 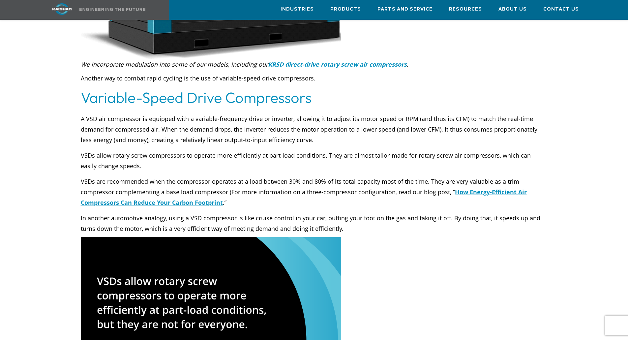 I want to click on h2: Variable-Speed Drive Compressors, so click(x=314, y=98).